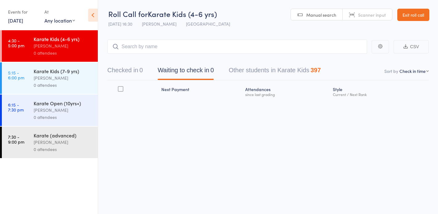 This screenshot has height=214, width=438. What do you see at coordinates (16, 107) in the screenshot?
I see `time: 6:15 - 7:30 pm` at bounding box center [16, 107].